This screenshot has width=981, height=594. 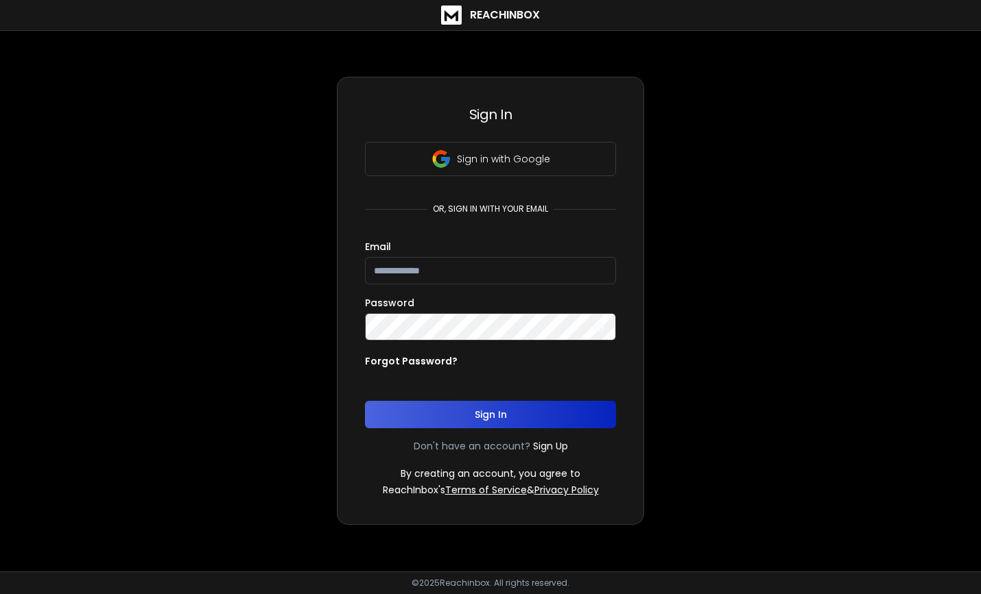 What do you see at coordinates (490, 209) in the screenshot?
I see `p: or, sign in with your email` at bounding box center [490, 209].